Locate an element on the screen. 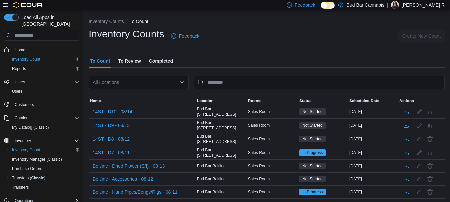  span: Location is located at coordinates (205, 101).